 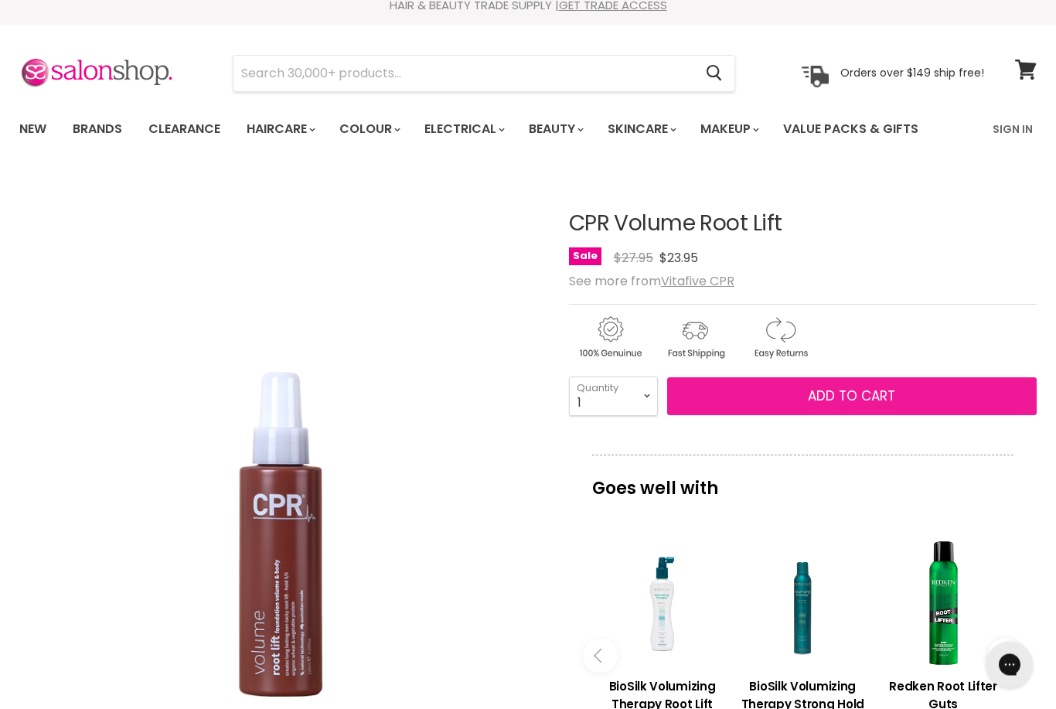 I want to click on a: Brands, so click(x=97, y=130).